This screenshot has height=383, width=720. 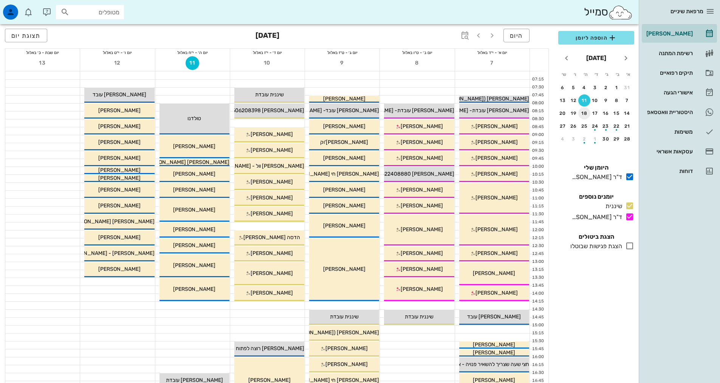 What do you see at coordinates (595, 126) in the screenshot?
I see `button: 24` at bounding box center [595, 126].